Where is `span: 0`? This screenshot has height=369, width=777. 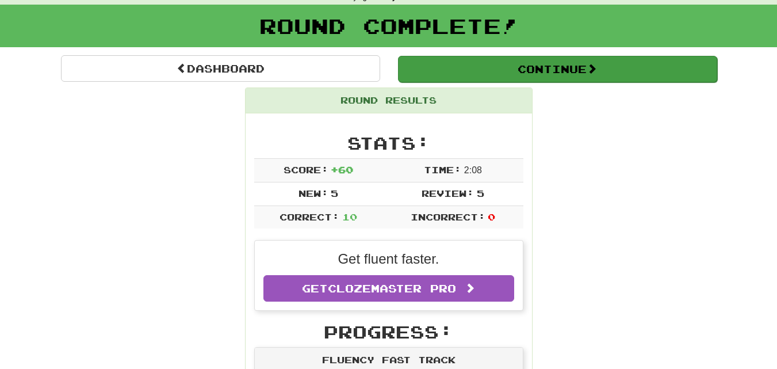 span: 0 is located at coordinates (491, 216).